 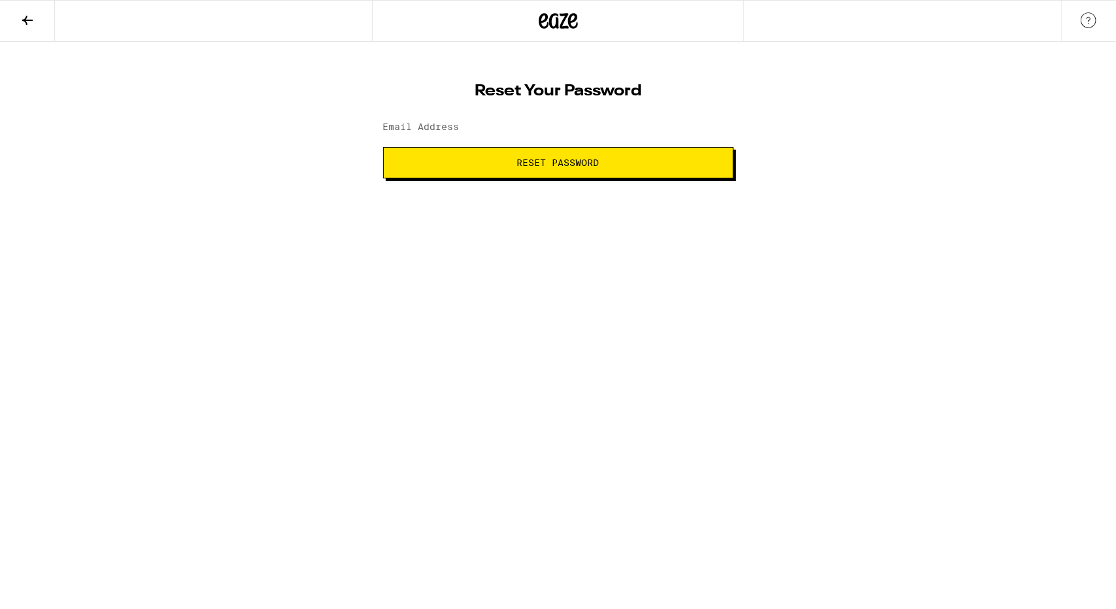 I want to click on label: Email Address, so click(x=421, y=127).